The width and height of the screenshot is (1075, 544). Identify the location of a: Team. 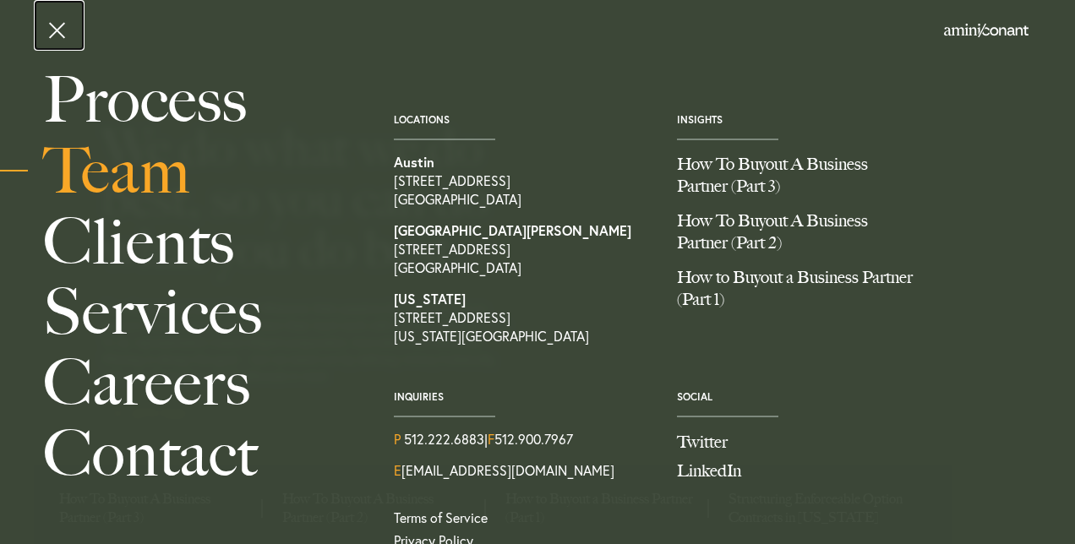
(199, 172).